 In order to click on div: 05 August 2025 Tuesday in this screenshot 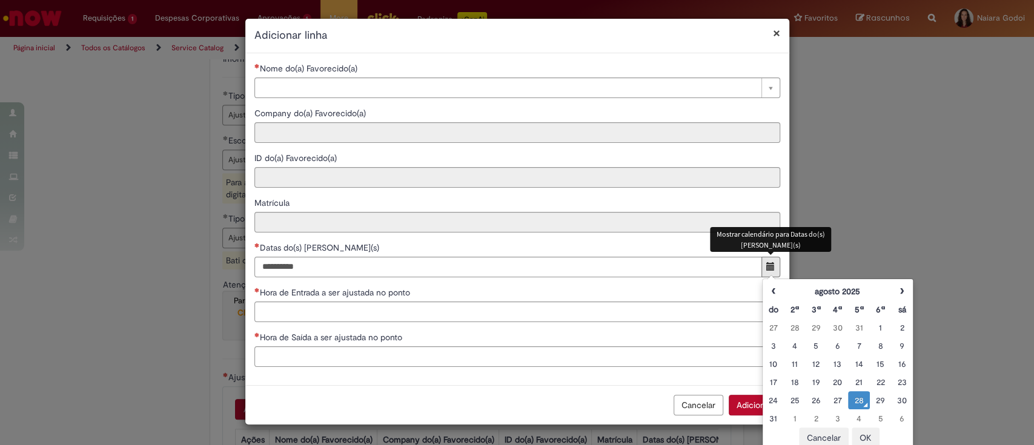, I will do `click(816, 346)`.